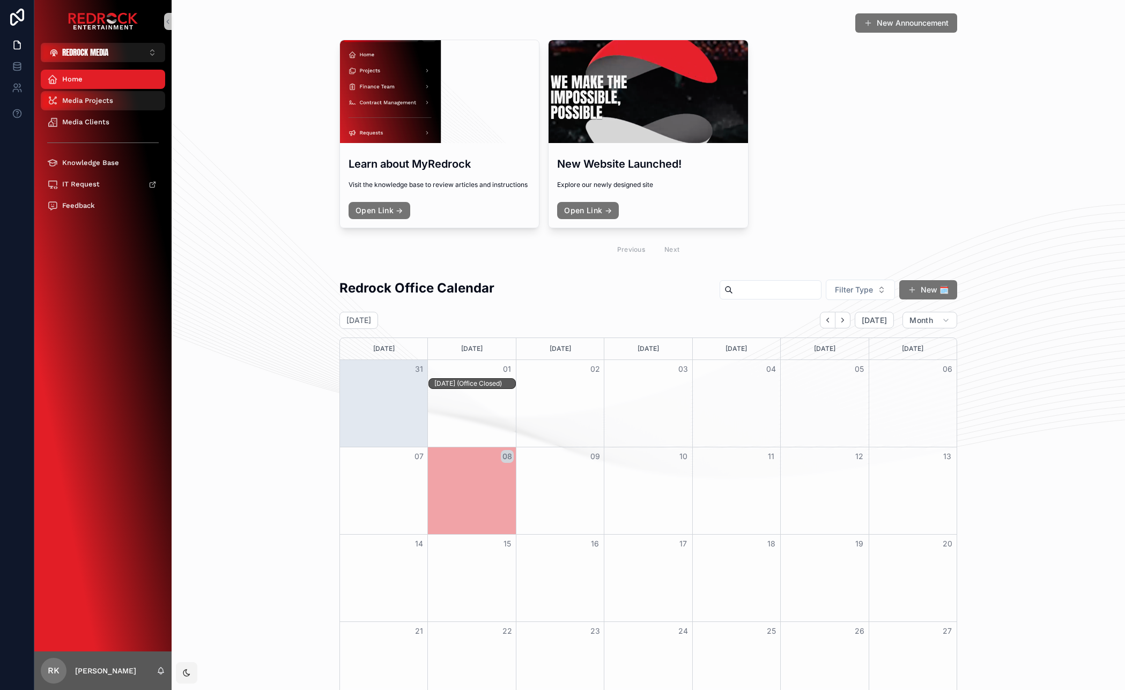 The image size is (1125, 690). Describe the element at coordinates (648, 92) in the screenshot. I see `div: Screenshot-2025-08-19-at-10.28.09-AM.png` at that location.